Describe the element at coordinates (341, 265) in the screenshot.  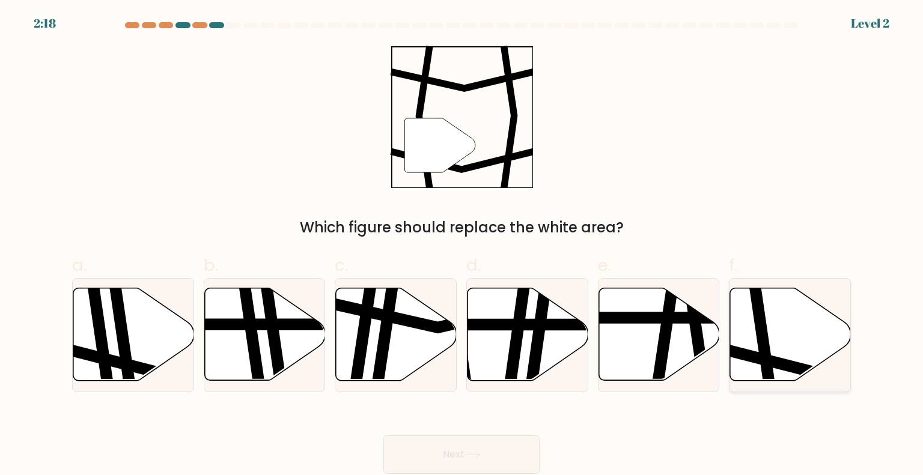
I see `span: c.` at that location.